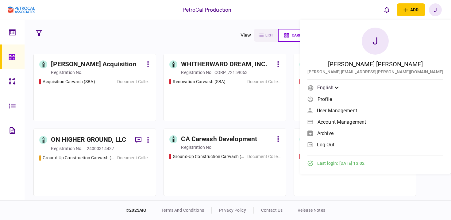 Image resolution: width=451 pixels, height=220 pixels. I want to click on a: archive, so click(375, 133).